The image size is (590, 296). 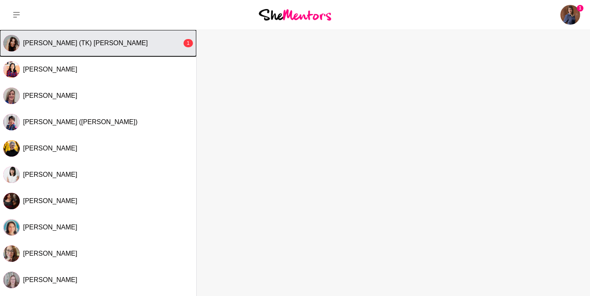 I want to click on div: Anne-Marije Bussink, so click(x=12, y=280).